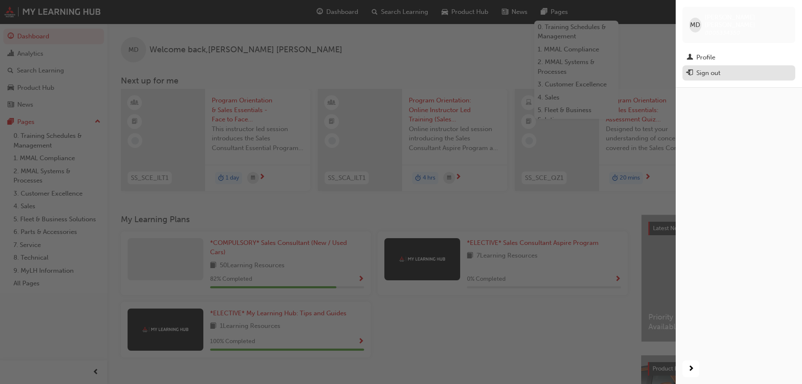 This screenshot has width=802, height=384. I want to click on span: next-icon, so click(691, 368).